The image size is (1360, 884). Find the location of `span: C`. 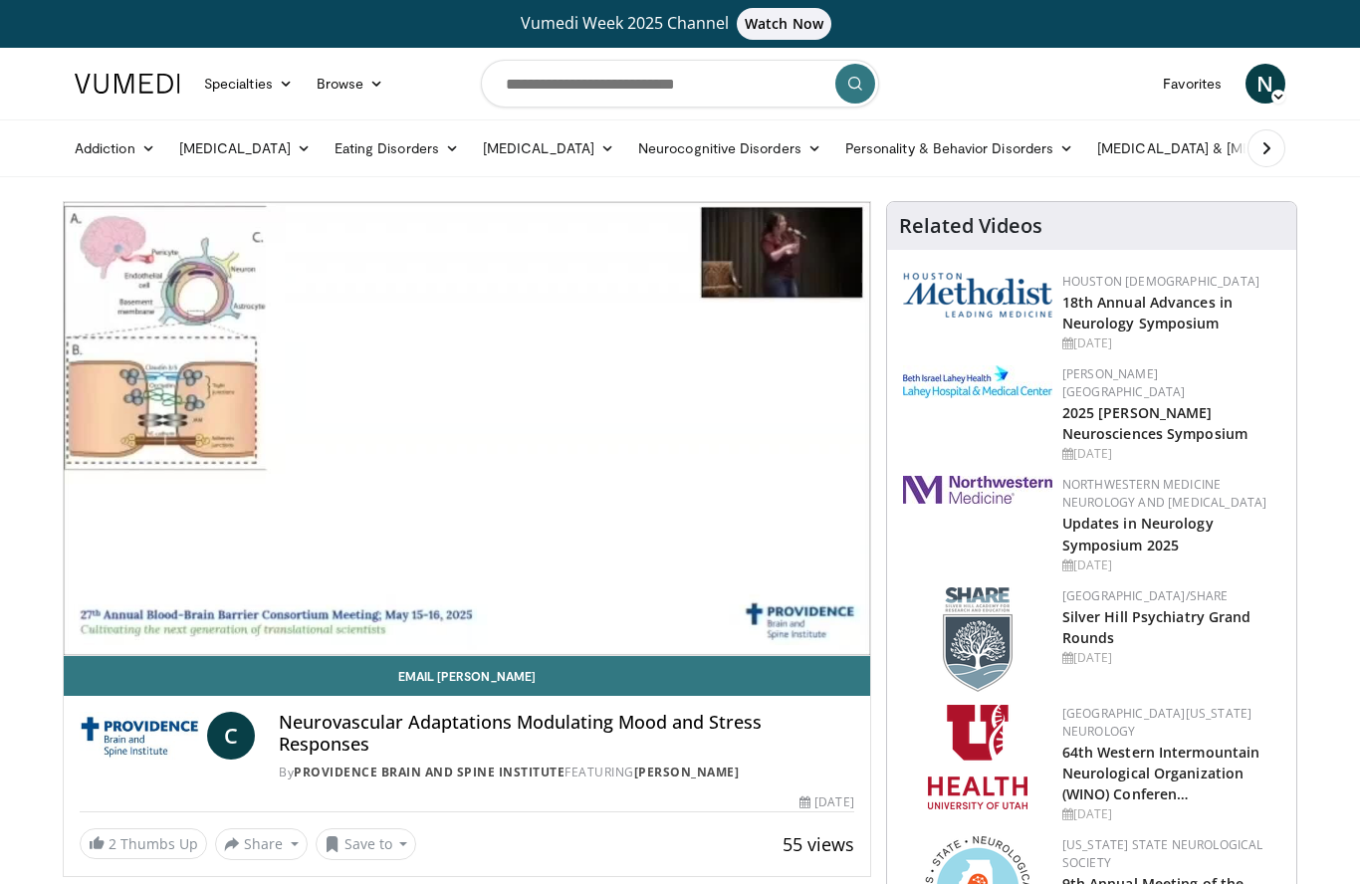

span: C is located at coordinates (231, 736).